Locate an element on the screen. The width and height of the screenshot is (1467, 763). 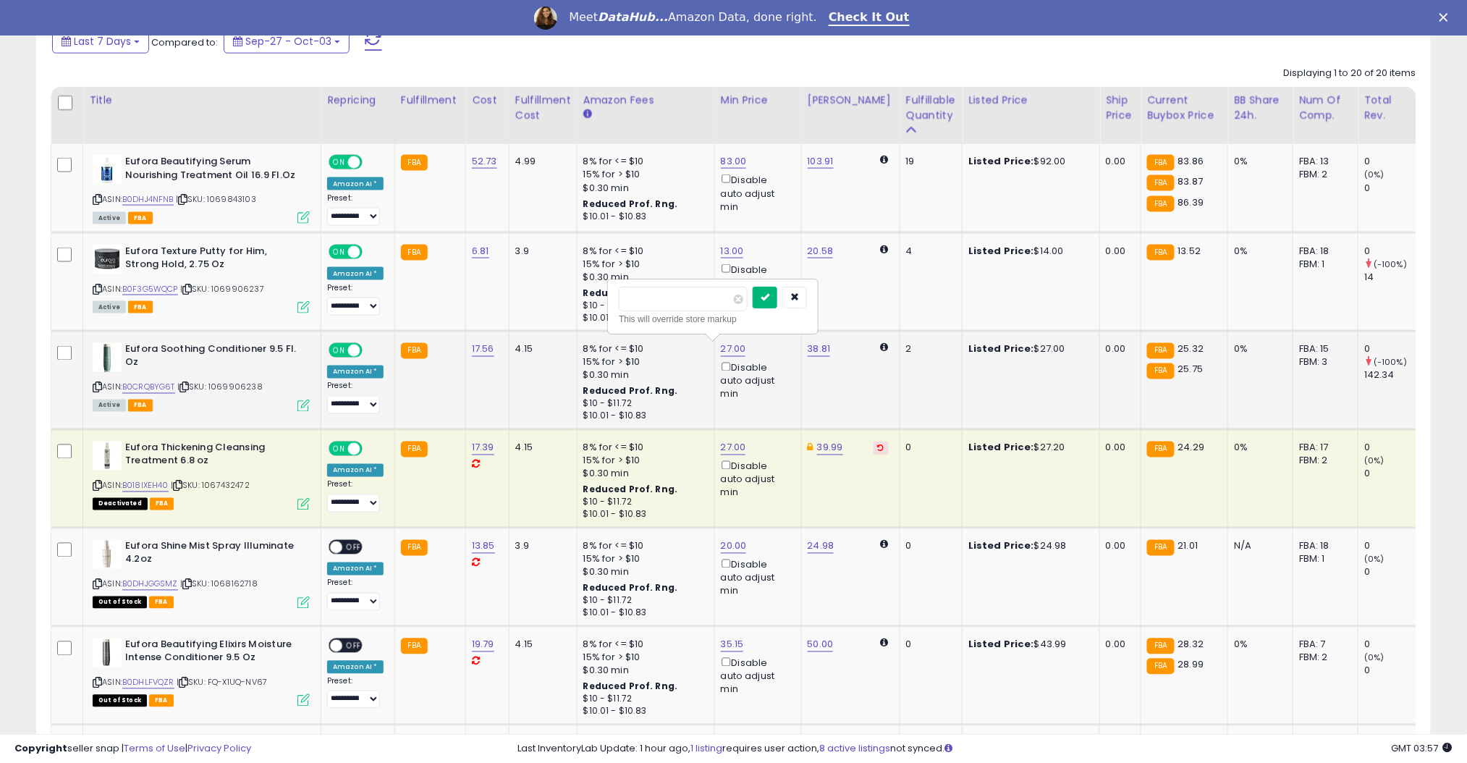
a: Terms of Use is located at coordinates (154, 748).